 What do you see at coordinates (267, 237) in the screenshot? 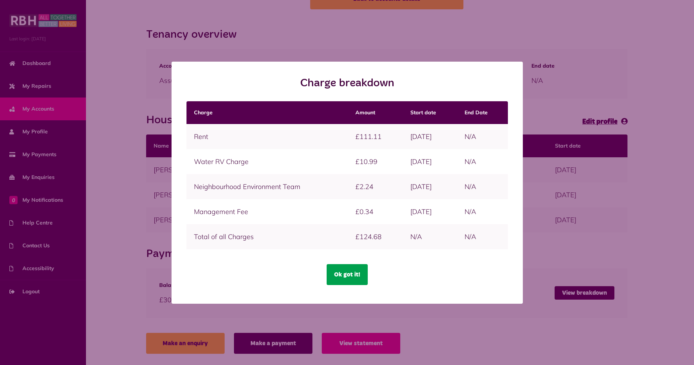
I see `td: Total of all Charges` at bounding box center [267, 237].